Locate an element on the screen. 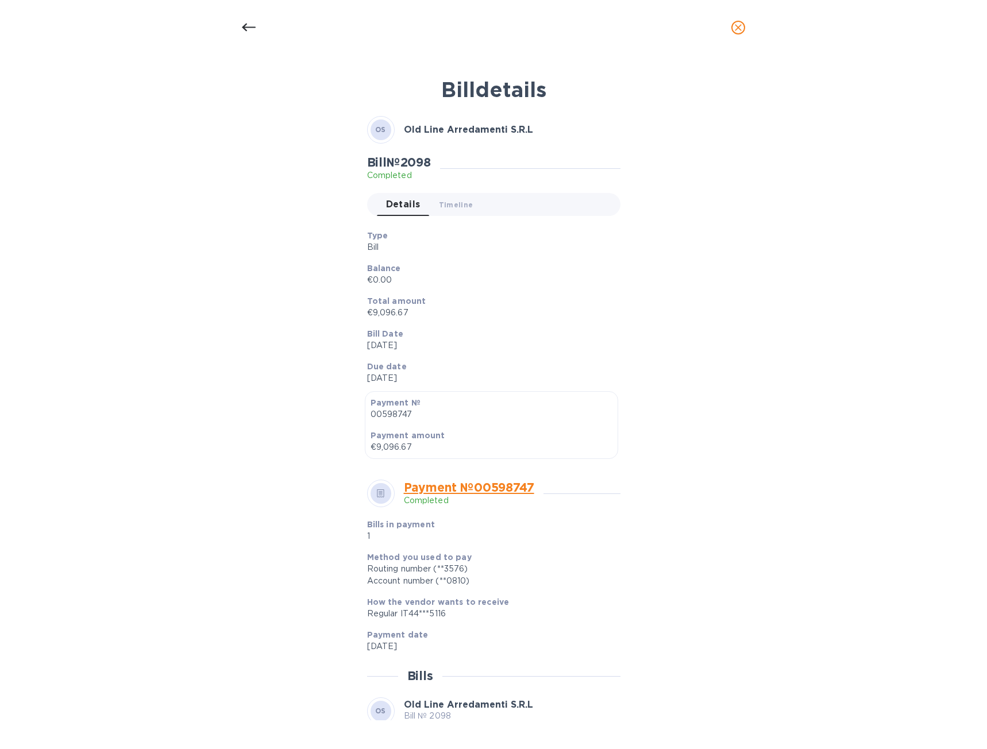 The height and width of the screenshot is (749, 987). div: Routing number (**3576) is located at coordinates (489, 569).